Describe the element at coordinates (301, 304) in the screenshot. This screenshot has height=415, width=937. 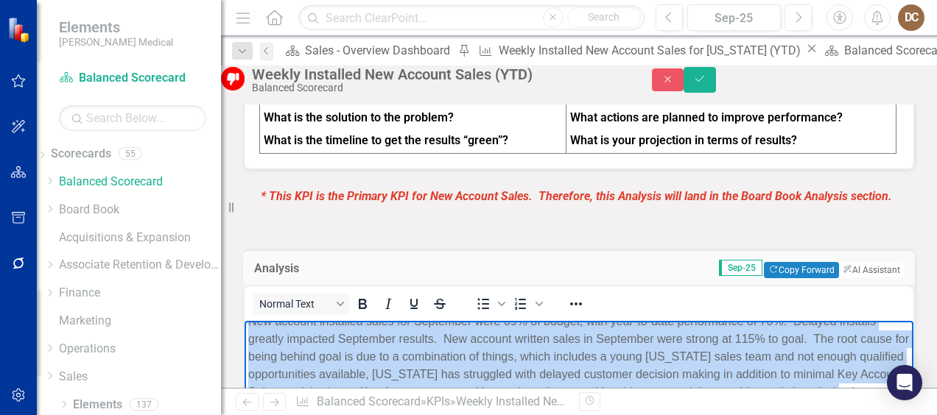
I see `button: Block Normal Text` at that location.